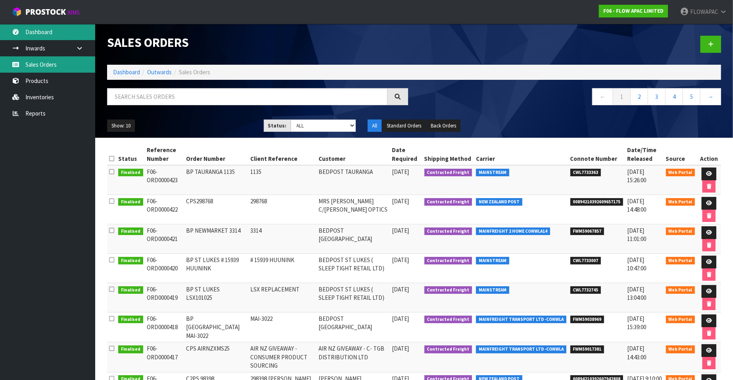 The image size is (733, 380). What do you see at coordinates (597, 154) in the screenshot?
I see `th: Connote Number` at bounding box center [597, 154].